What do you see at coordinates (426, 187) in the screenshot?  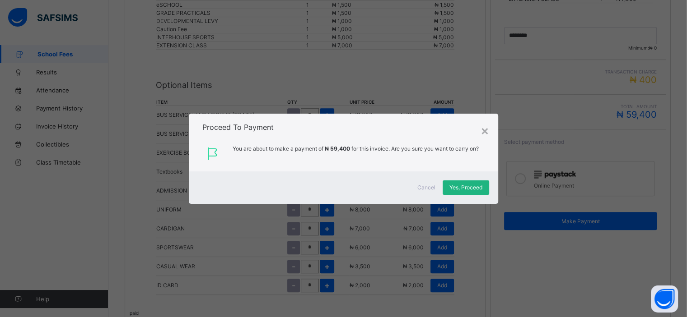 I see `span: Cancel` at bounding box center [426, 187].